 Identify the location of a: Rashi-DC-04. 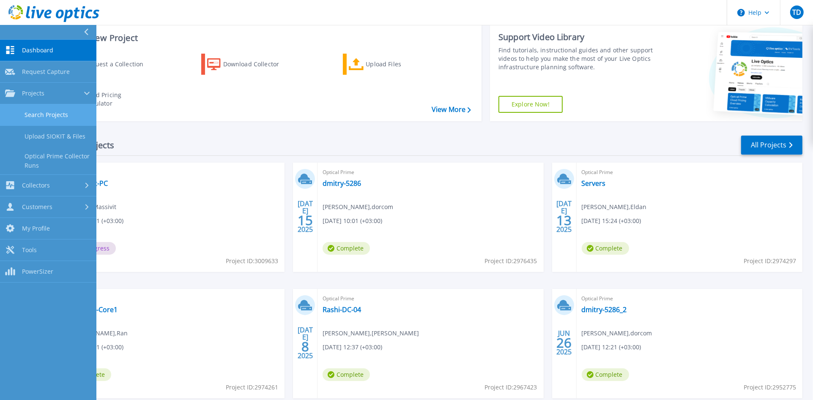
(342, 310).